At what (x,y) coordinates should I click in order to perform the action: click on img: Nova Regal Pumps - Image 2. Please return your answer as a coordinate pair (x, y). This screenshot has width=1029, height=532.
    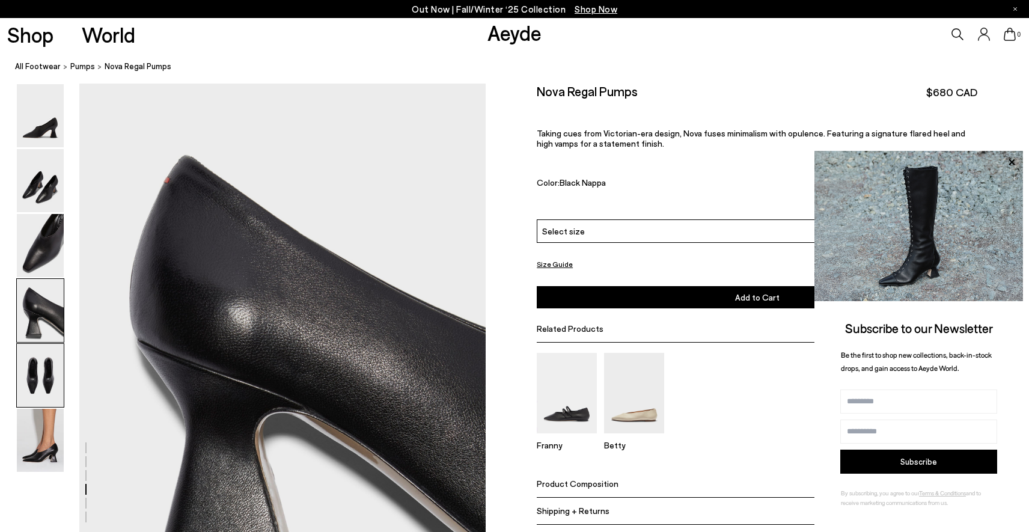
    Looking at the image, I should click on (40, 180).